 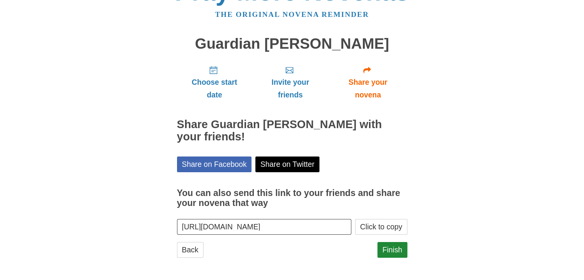 I want to click on span: Choose start date, so click(x=215, y=89).